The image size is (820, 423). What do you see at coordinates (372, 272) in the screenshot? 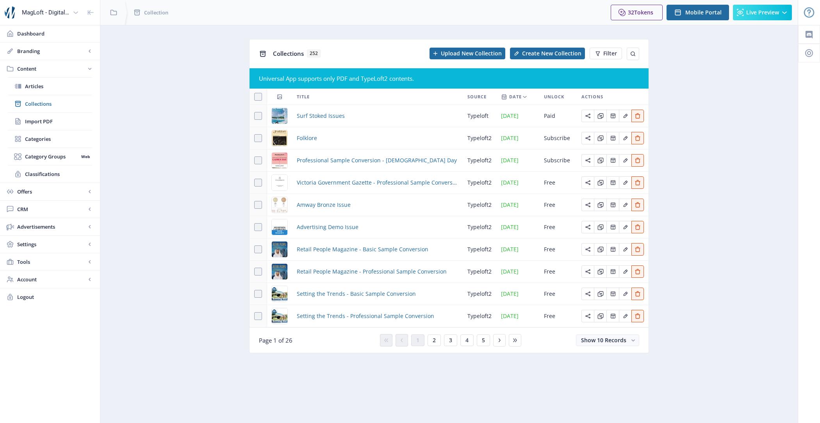
I see `span: Retail People Magazine - Professional Sample Conversion` at bounding box center [372, 272].